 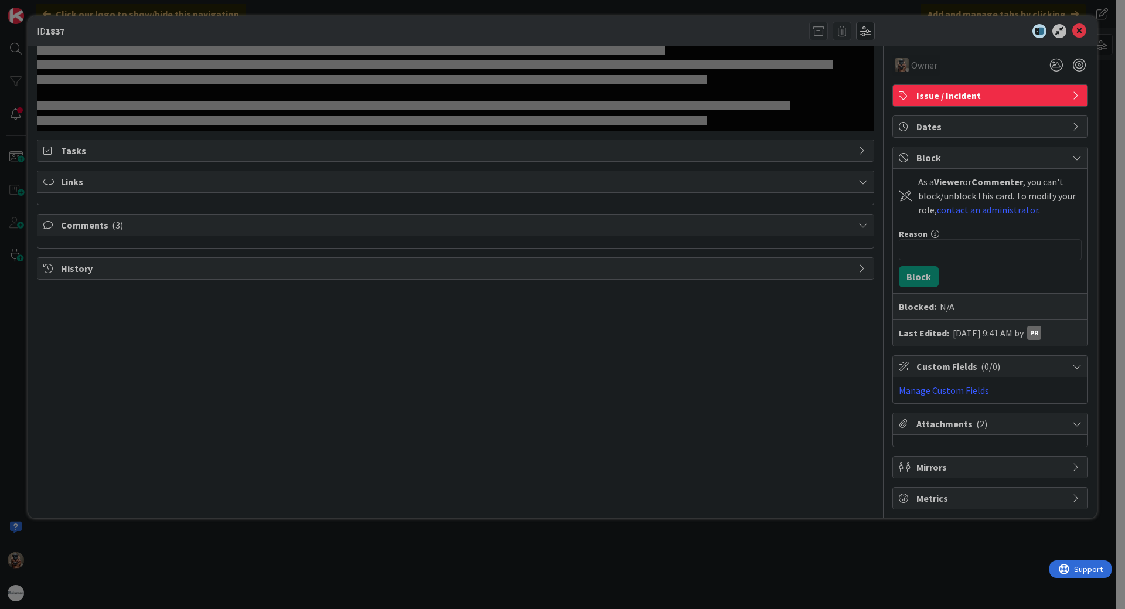 What do you see at coordinates (456, 268) in the screenshot?
I see `span: History` at bounding box center [456, 268].